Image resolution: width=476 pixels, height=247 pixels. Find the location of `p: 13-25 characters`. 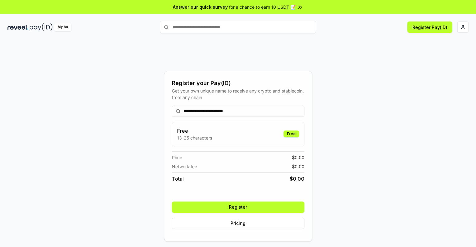

p: 13-25 characters is located at coordinates (195, 138).